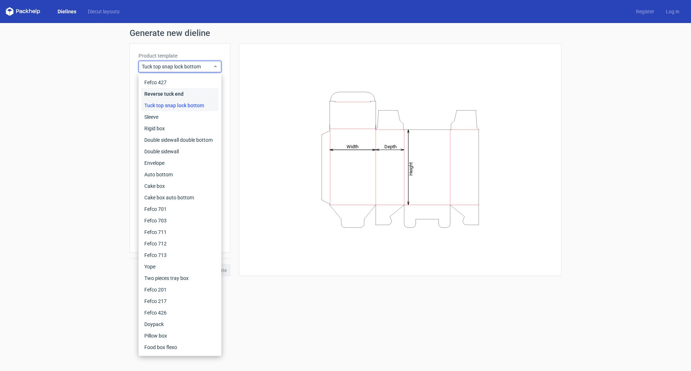 This screenshot has height=371, width=691. Describe the element at coordinates (180, 56) in the screenshot. I see `label: Product template` at that location.